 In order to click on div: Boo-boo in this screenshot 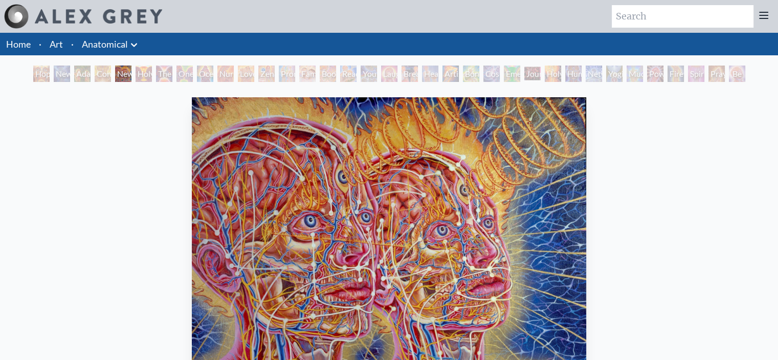, I will do `click(328, 74)`.